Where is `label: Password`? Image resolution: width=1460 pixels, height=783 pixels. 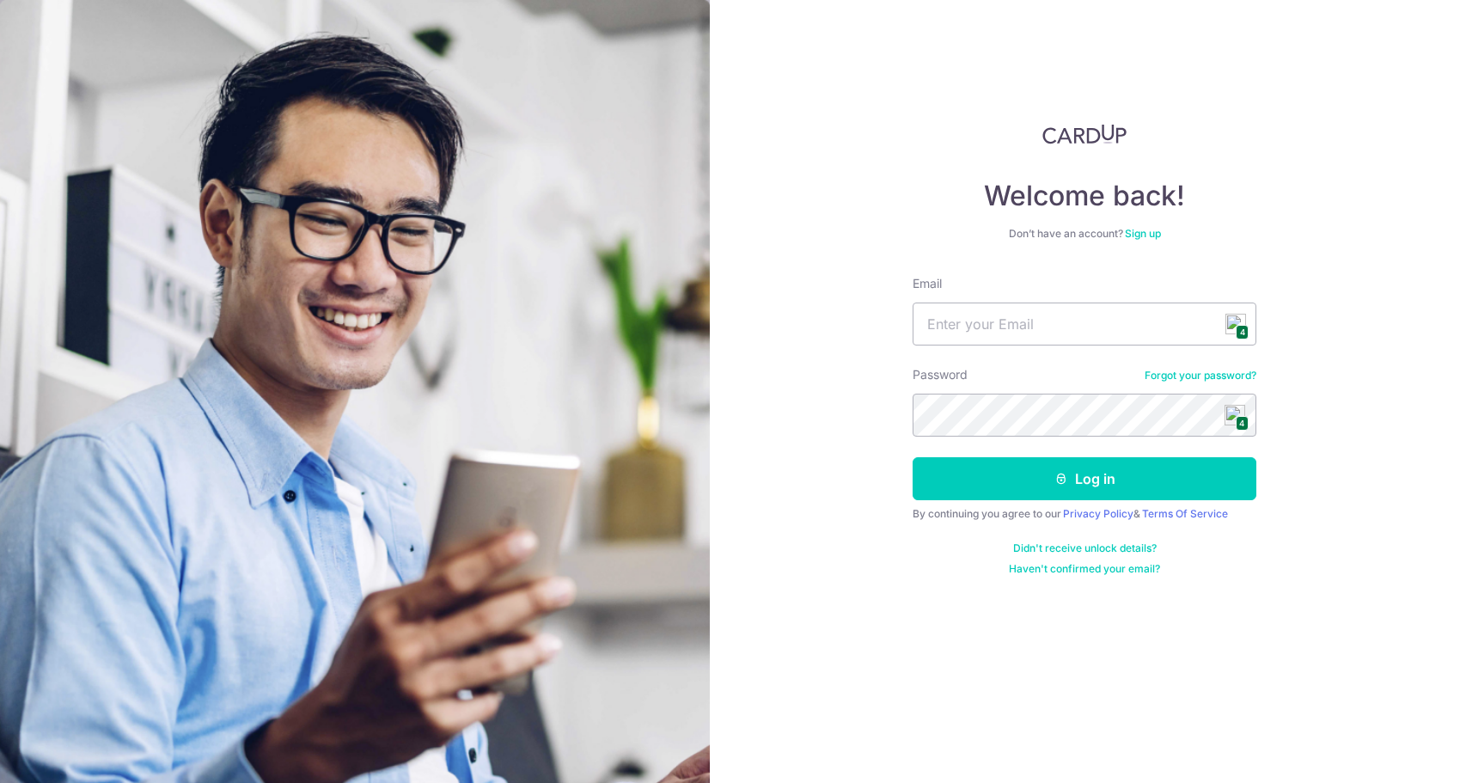 label: Password is located at coordinates (940, 375).